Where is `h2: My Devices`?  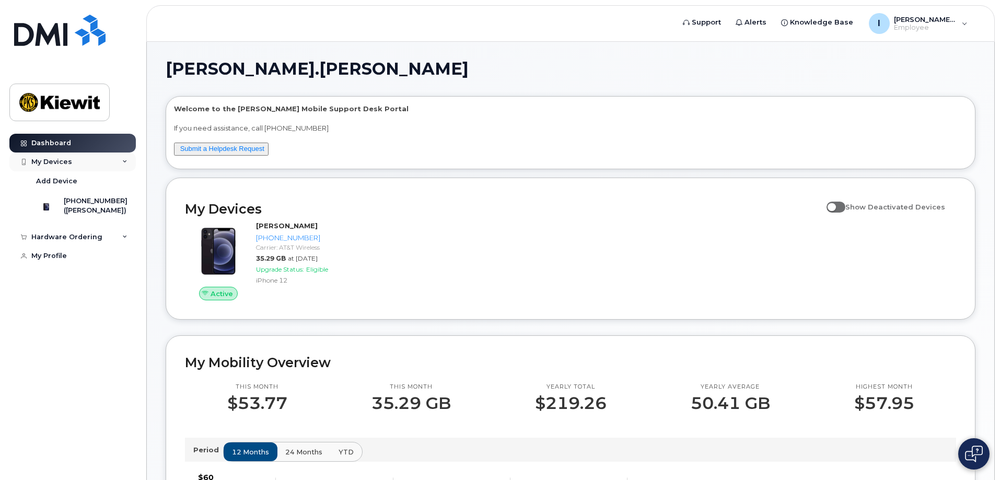
h2: My Devices is located at coordinates (503, 209).